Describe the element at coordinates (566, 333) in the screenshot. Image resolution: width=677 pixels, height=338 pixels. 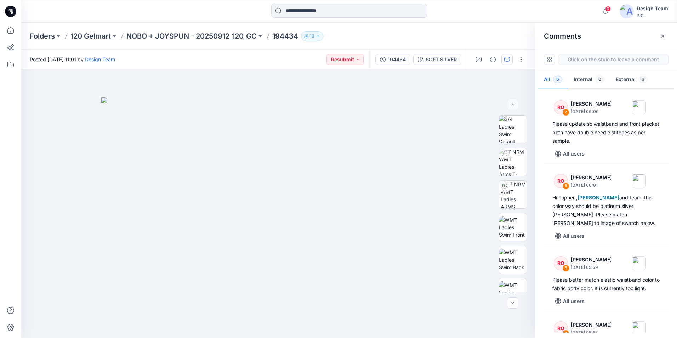
I see `div: 4` at that location.